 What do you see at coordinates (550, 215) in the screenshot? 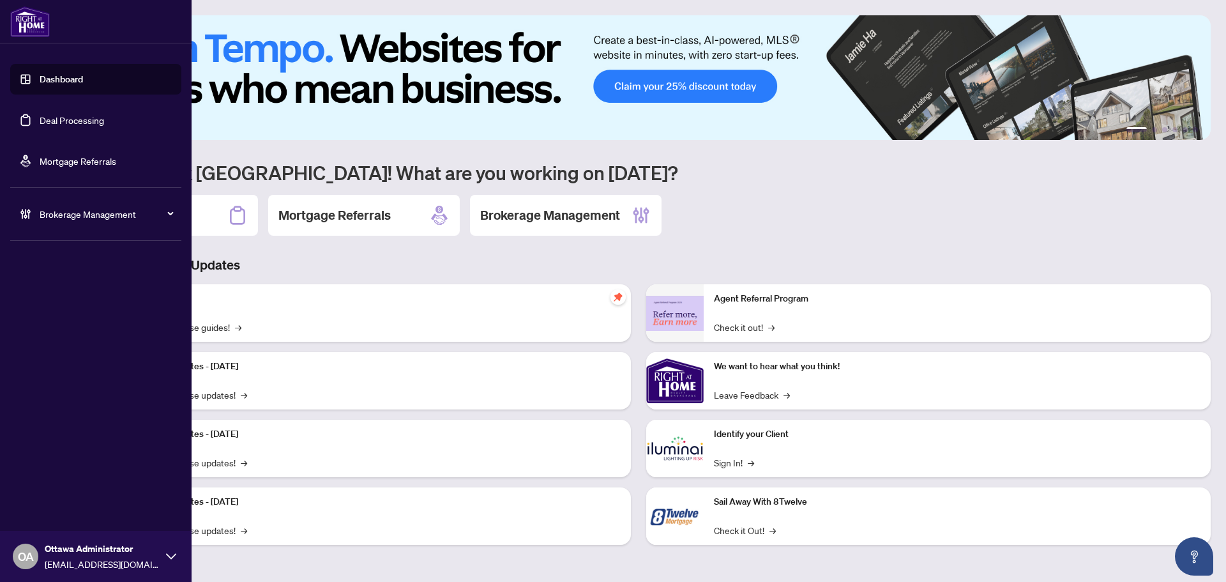
I see `h2: Brokerage Management` at bounding box center [550, 215].